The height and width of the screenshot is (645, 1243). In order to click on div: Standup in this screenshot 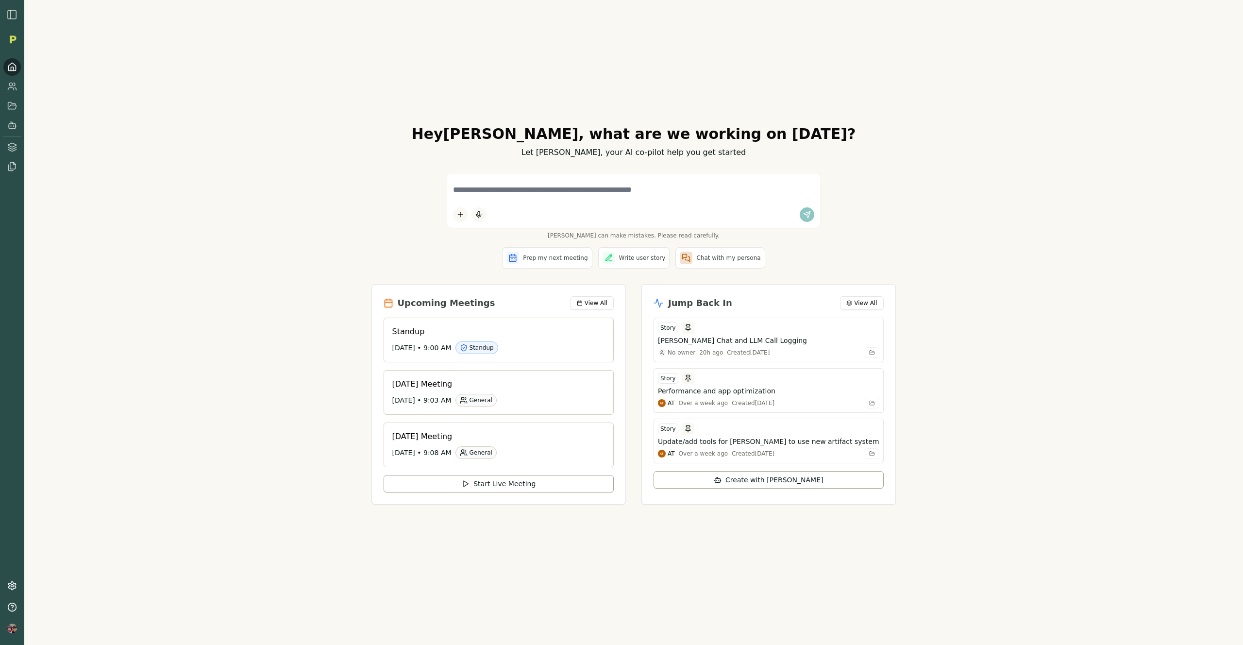, I will do `click(477, 348)`.